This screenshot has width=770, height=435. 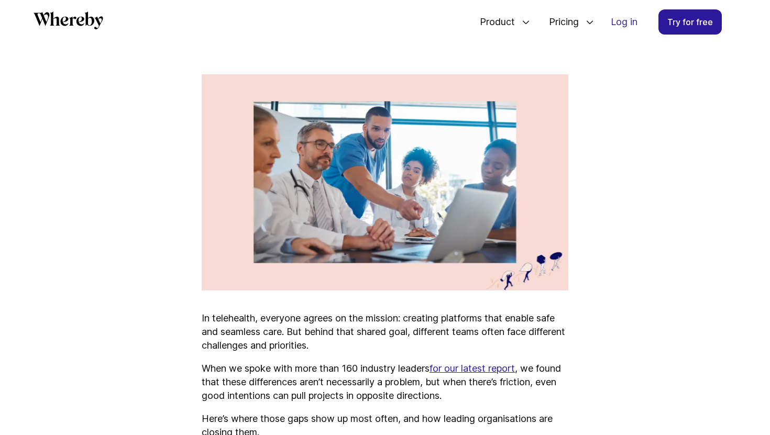 I want to click on a: Log in, so click(x=624, y=22).